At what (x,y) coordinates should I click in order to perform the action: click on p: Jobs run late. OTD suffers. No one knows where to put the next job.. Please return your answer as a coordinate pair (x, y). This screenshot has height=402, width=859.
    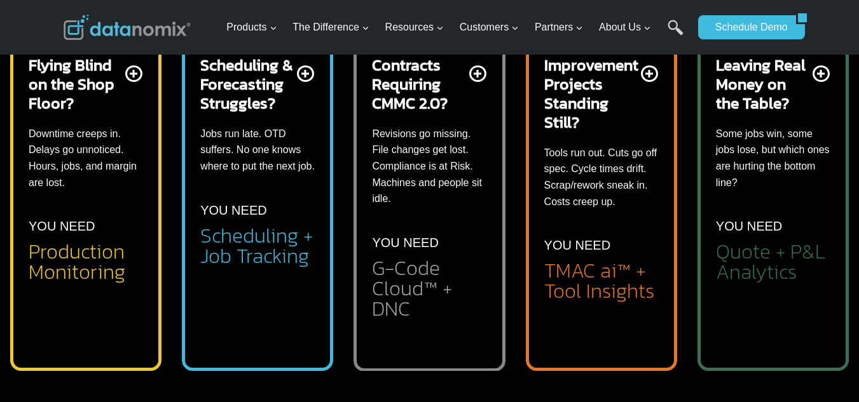
    Looking at the image, I should click on (257, 150).